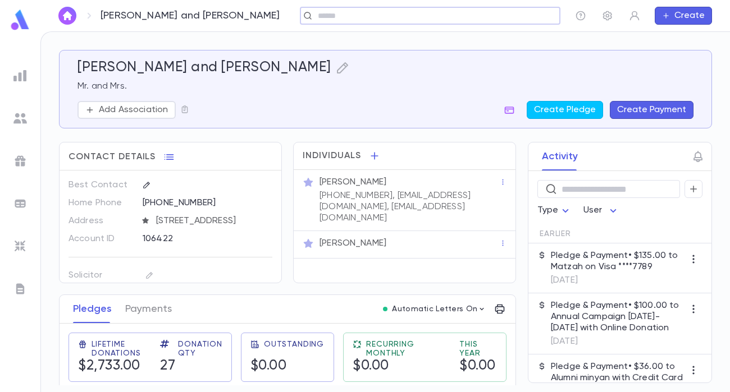 The width and height of the screenshot is (730, 392). I want to click on span: Outstanding, so click(294, 345).